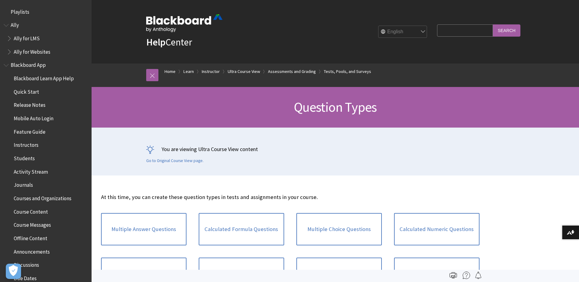 The width and height of the screenshot is (579, 282). I want to click on span: Feature Guide, so click(30, 131).